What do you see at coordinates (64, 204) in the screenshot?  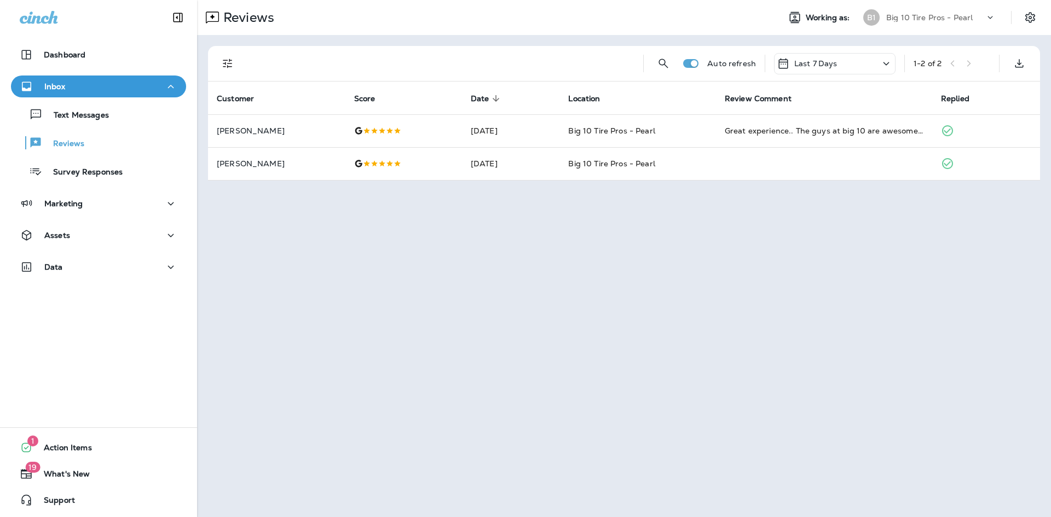 I see `p: Marketing` at bounding box center [64, 204].